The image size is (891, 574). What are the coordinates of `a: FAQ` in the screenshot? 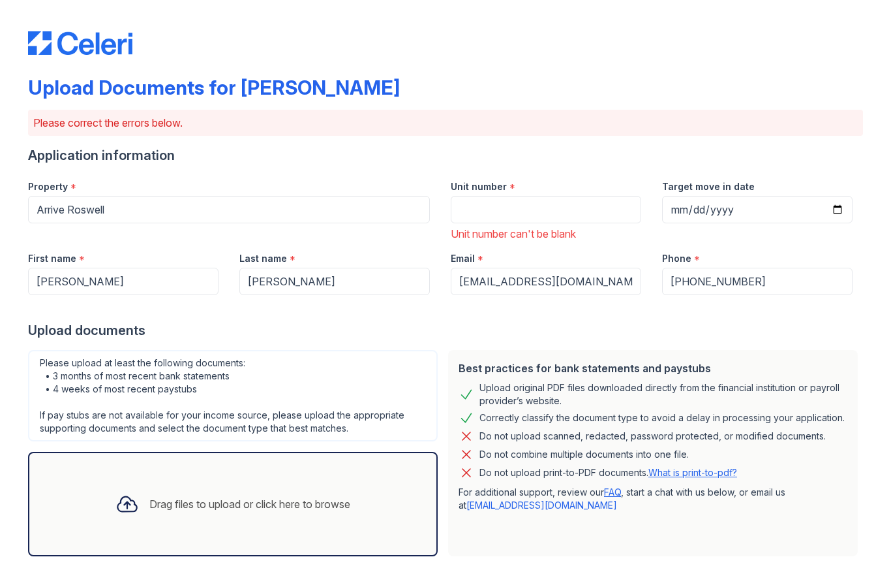 It's located at (613, 491).